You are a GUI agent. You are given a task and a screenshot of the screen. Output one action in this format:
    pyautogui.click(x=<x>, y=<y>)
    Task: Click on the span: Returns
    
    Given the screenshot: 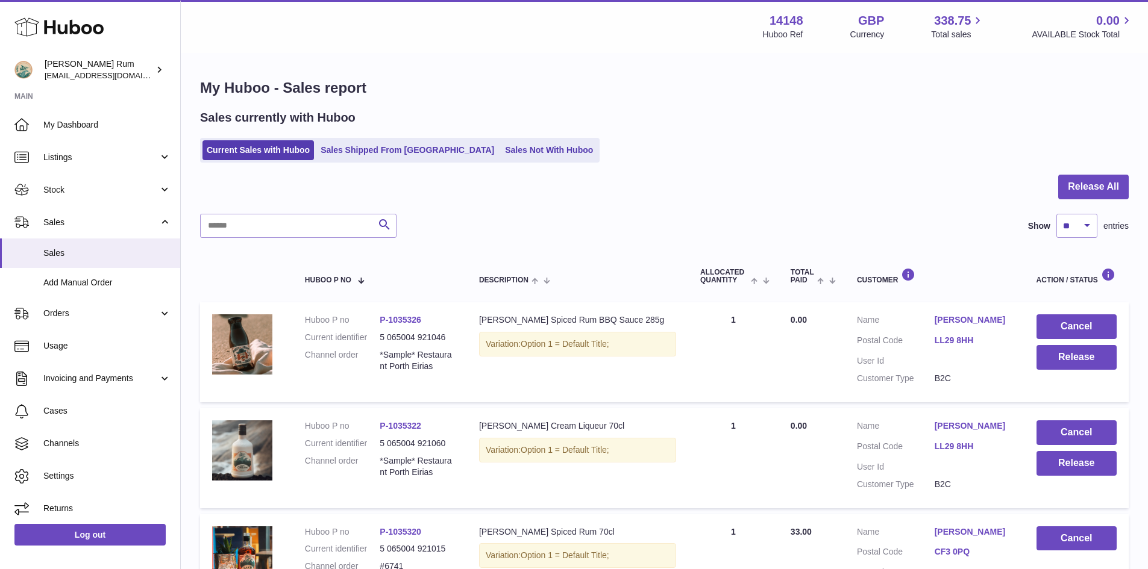 What is the action you would take?
    pyautogui.click(x=107, y=509)
    